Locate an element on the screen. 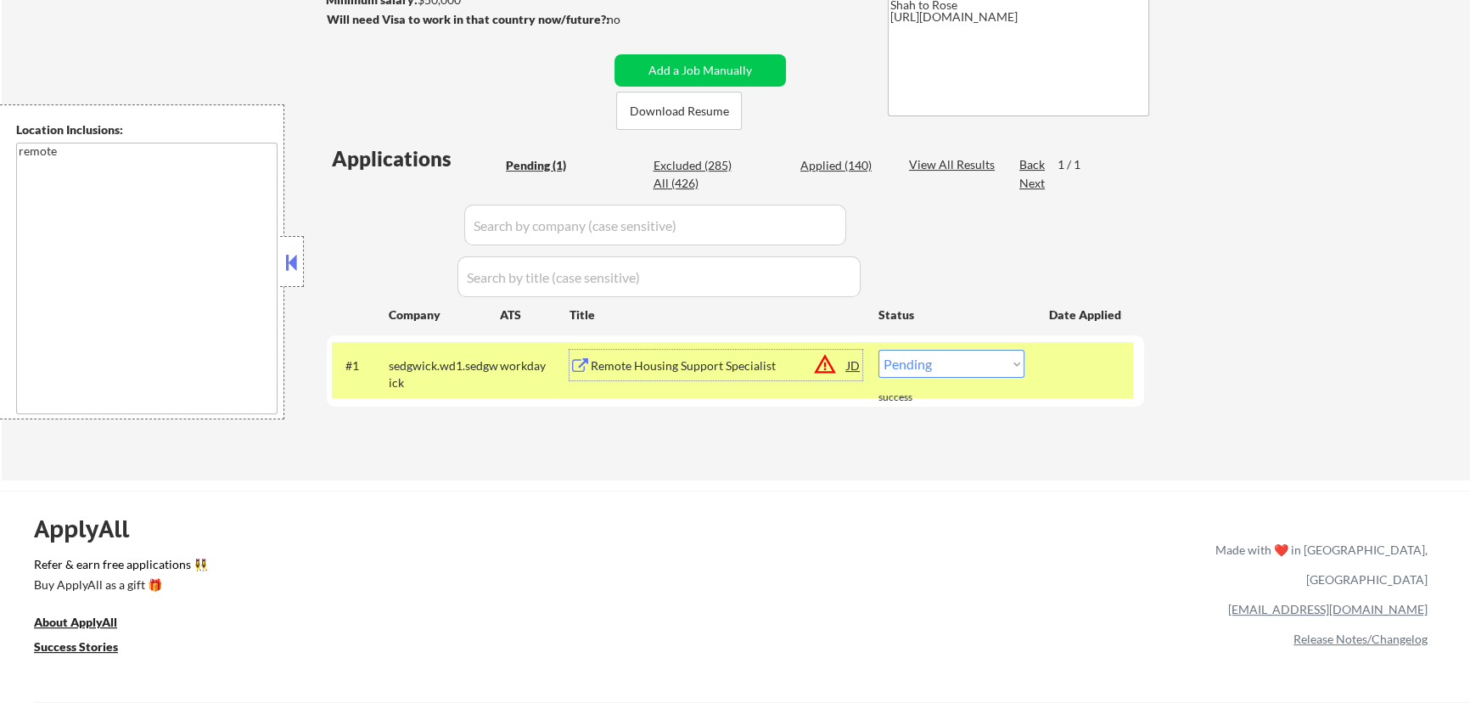 The image size is (1470, 703). div: no is located at coordinates (631, 20).